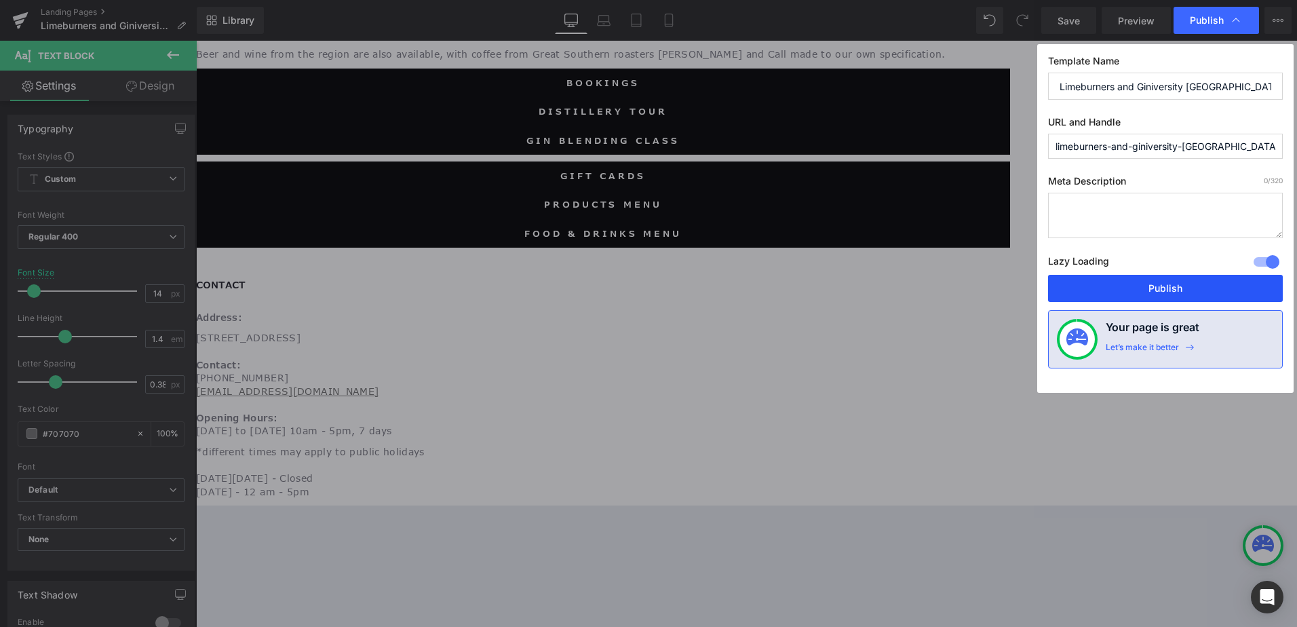 The height and width of the screenshot is (627, 1297). Describe the element at coordinates (407, 42) in the screenshot. I see `span: BOOKINGS` at that location.